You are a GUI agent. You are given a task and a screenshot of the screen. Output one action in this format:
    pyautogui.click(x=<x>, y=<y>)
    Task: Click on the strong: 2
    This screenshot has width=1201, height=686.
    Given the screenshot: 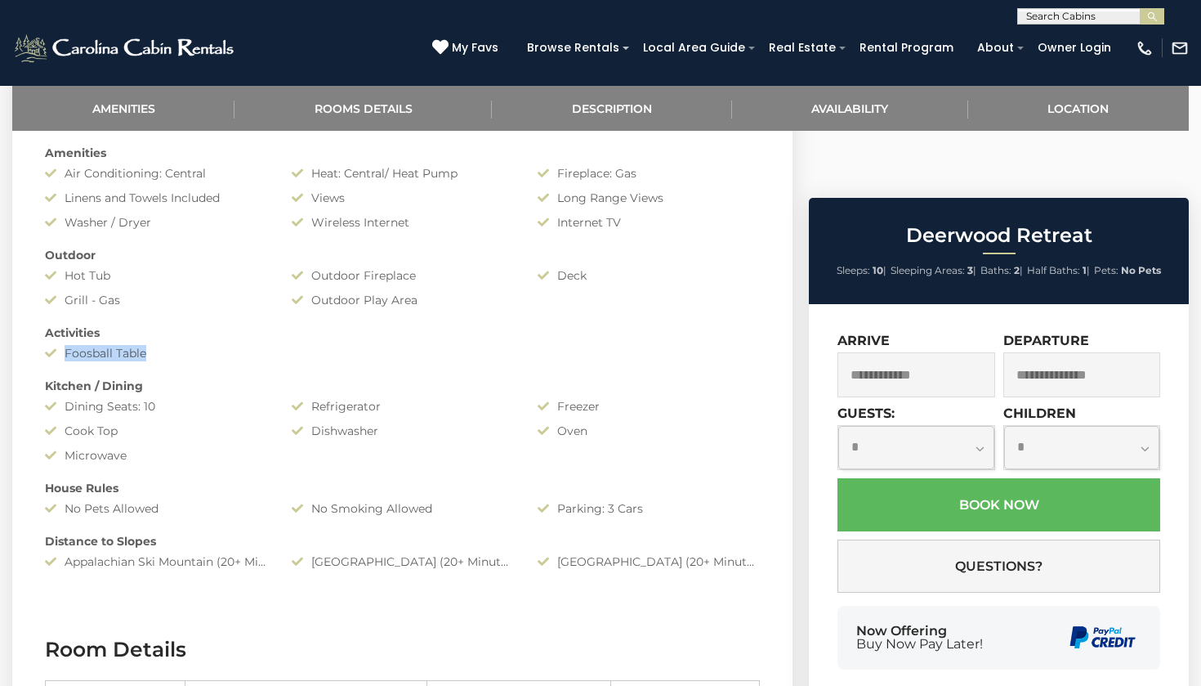 What is the action you would take?
    pyautogui.click(x=1017, y=270)
    